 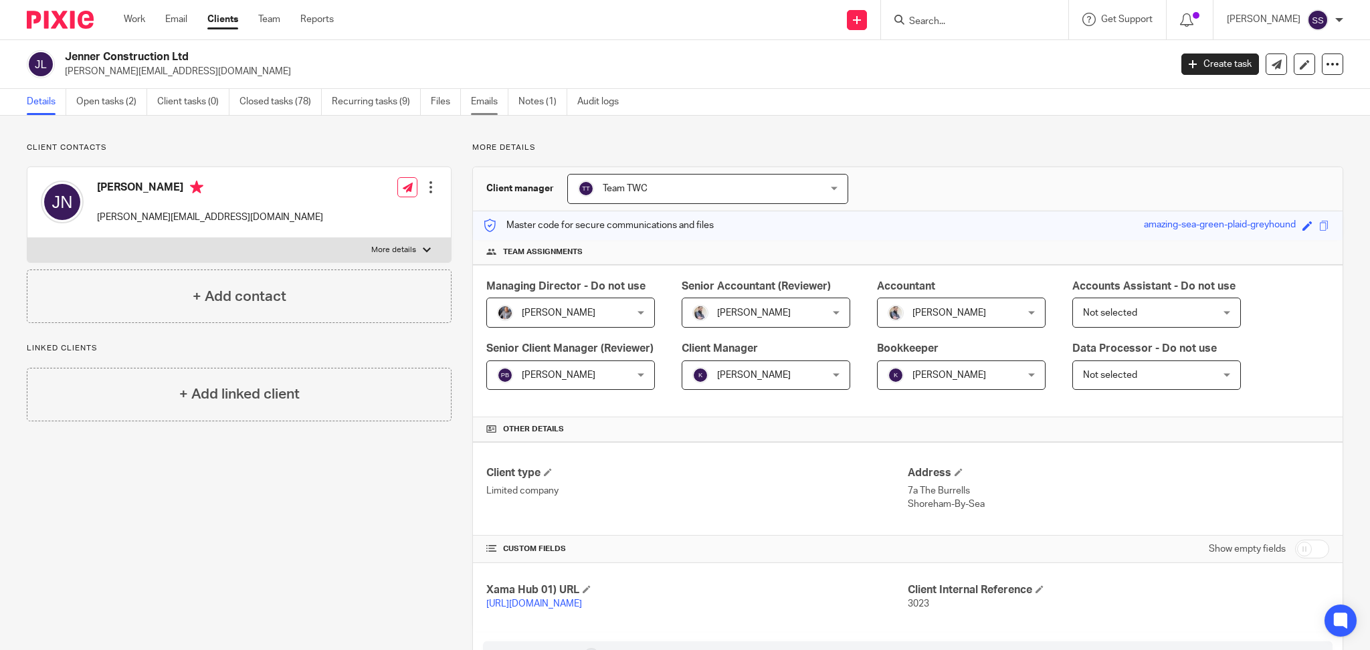 What do you see at coordinates (697, 590) in the screenshot?
I see `h4: Xama Hub 01) URL` at bounding box center [697, 590].